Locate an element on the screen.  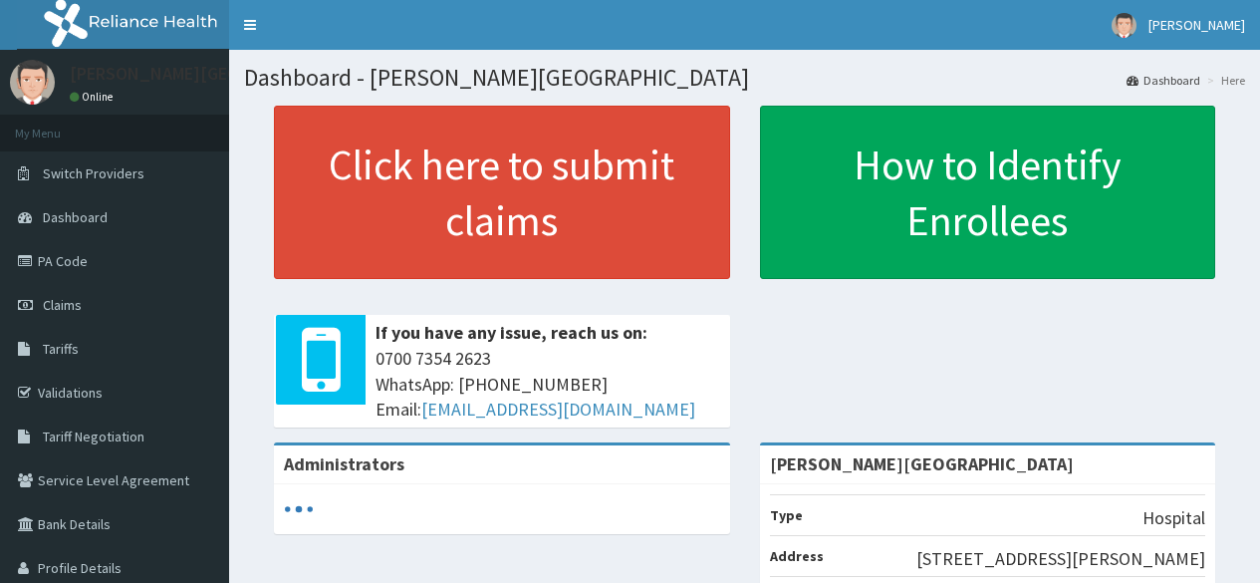
a: Click here to submit claims is located at coordinates (502, 192).